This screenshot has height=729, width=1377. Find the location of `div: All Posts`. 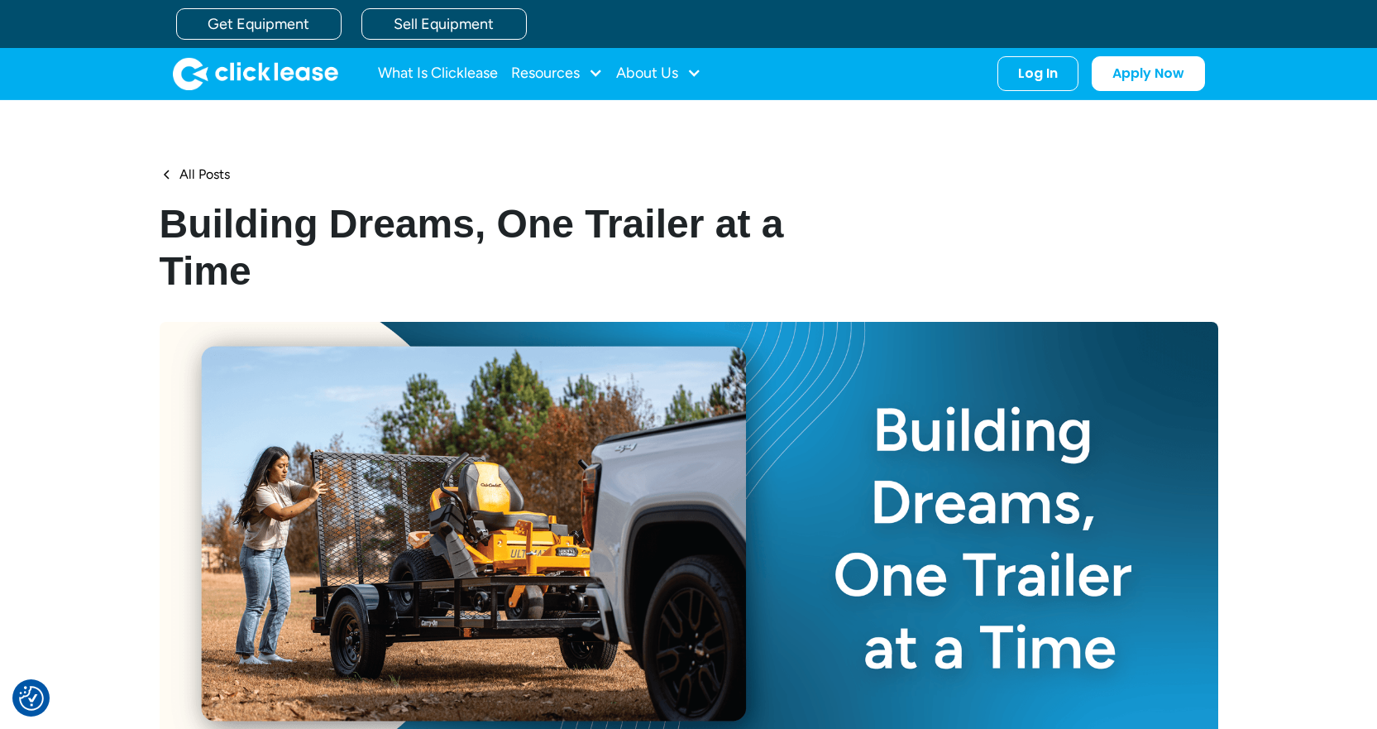

div: All Posts is located at coordinates (204, 175).